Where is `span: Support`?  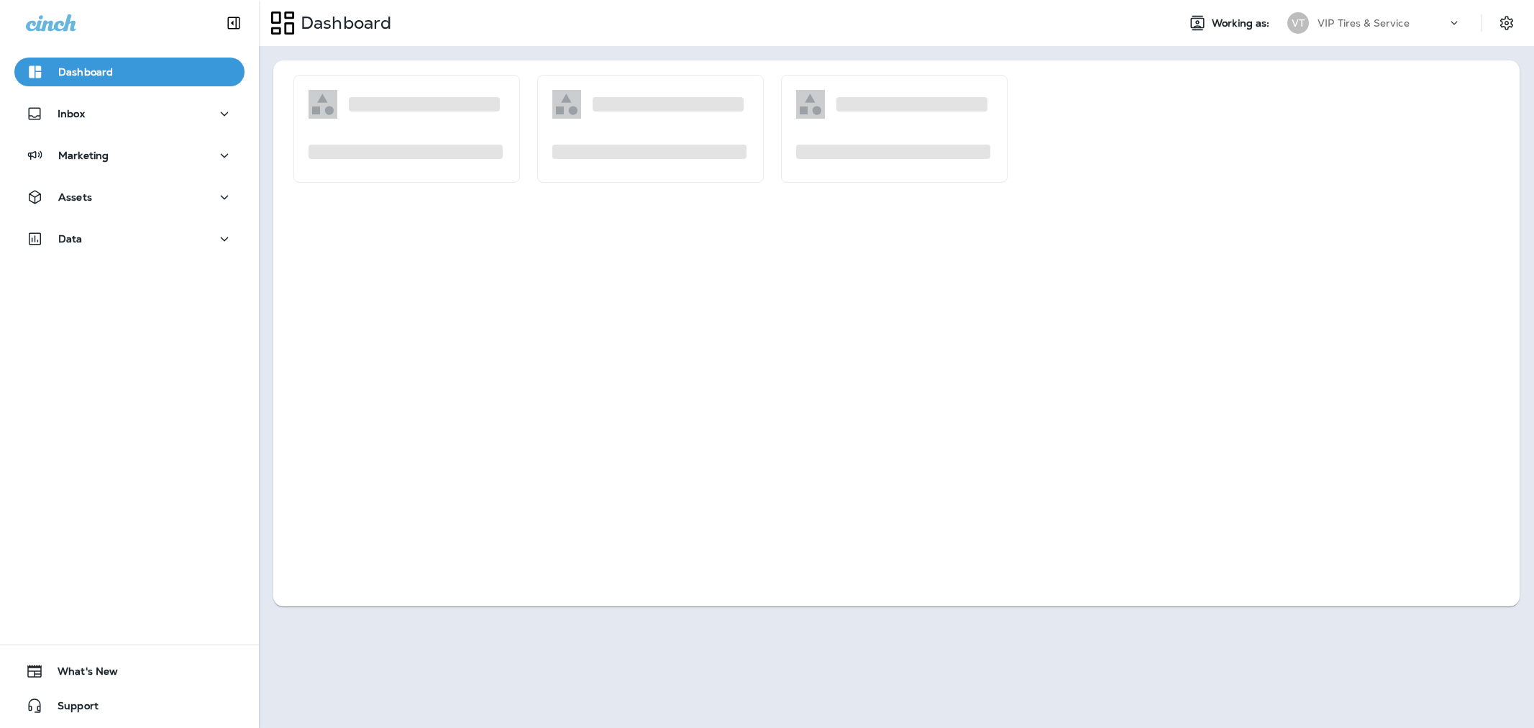
span: Support is located at coordinates (70, 709).